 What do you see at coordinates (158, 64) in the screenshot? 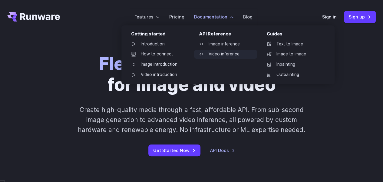
I see `a: Image introduction` at bounding box center [158, 64].